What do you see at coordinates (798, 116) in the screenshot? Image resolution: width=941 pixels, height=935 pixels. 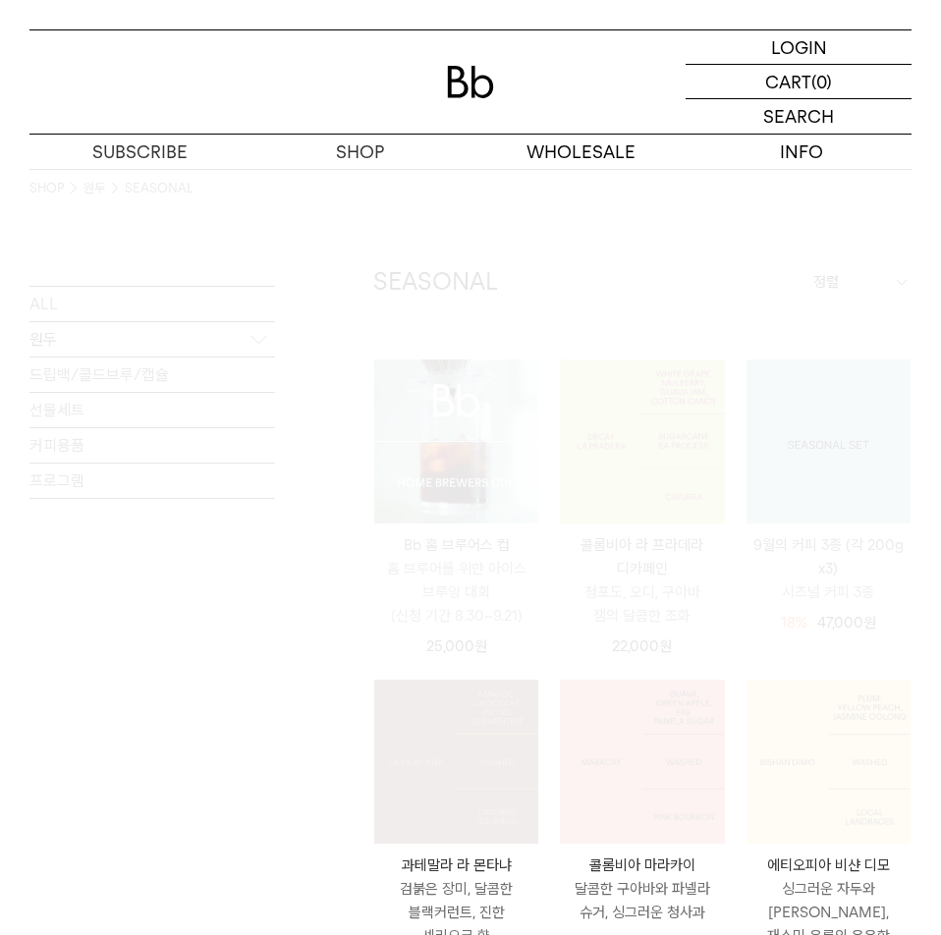 I see `p: SEARCH` at bounding box center [798, 116].